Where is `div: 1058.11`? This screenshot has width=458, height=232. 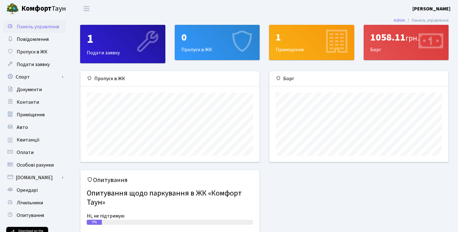 div: 1058.11 is located at coordinates (406, 37).